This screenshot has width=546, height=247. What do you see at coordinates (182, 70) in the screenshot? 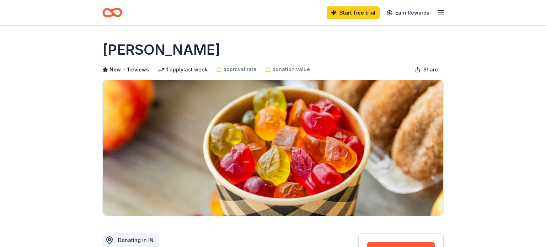
I see `div: 1 apply last week` at bounding box center [182, 70].